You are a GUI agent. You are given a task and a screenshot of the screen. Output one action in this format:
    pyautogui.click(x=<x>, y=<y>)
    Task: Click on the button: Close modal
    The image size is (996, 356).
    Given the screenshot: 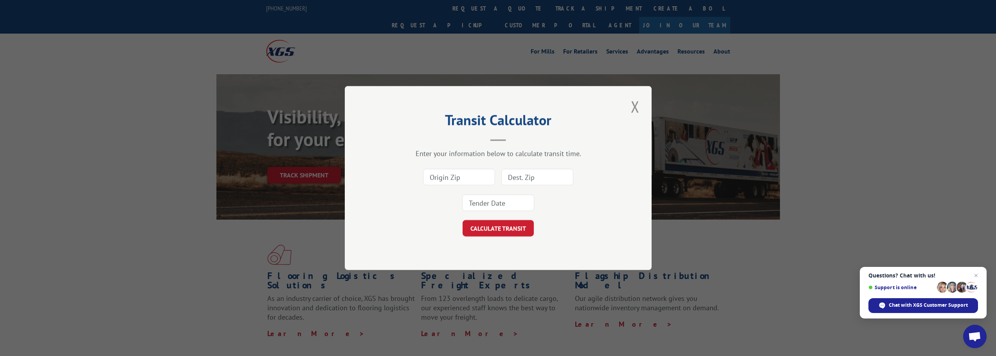 What is the action you would take?
    pyautogui.click(x=635, y=106)
    